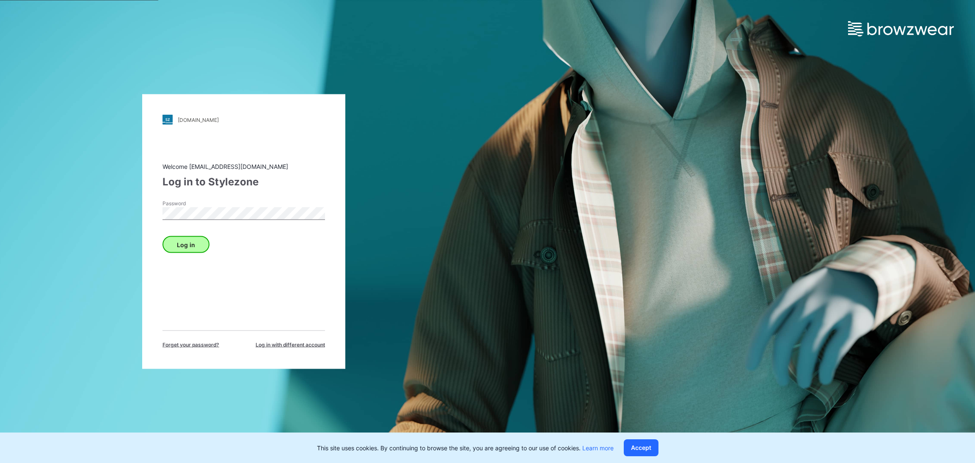 The image size is (975, 463). Describe the element at coordinates (901, 29) in the screenshot. I see `img: browzwear-logo.e42bd6dac1945053ebaf764b6aa21510.svg` at that location.